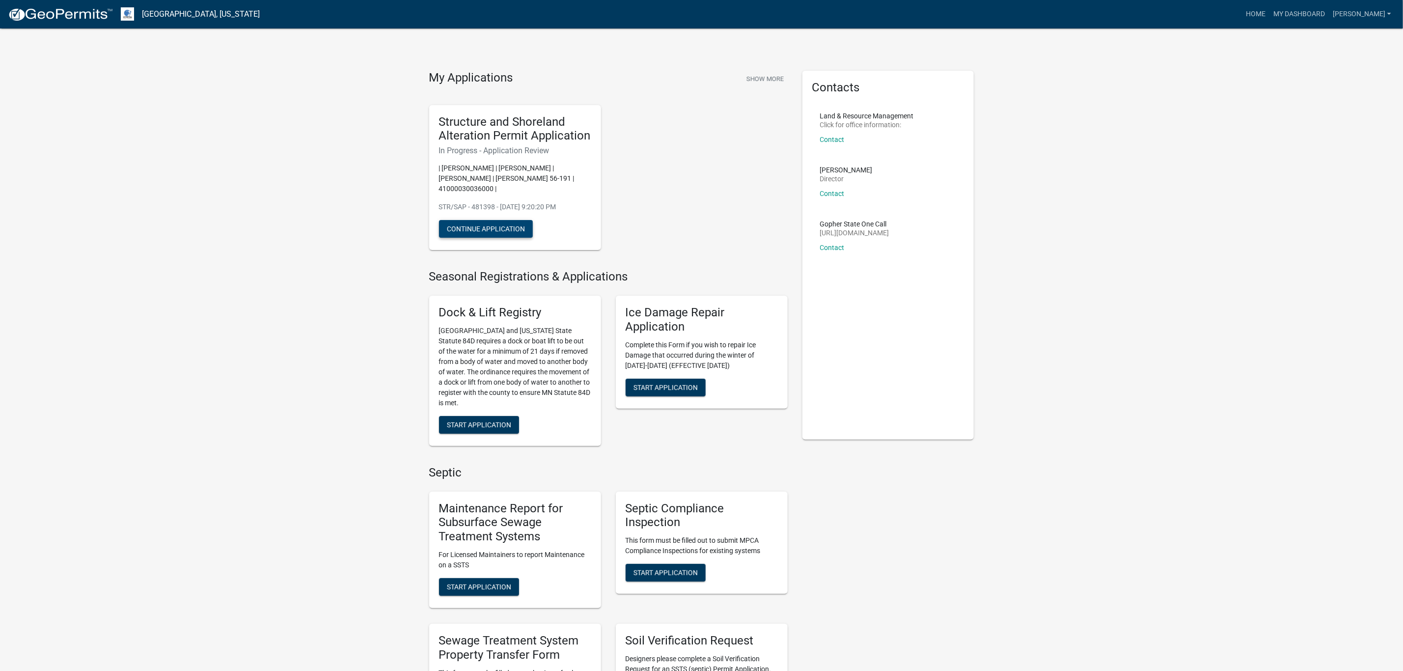  Describe the element at coordinates (515, 129) in the screenshot. I see `h5: Structure and Shoreland Alteration Permit Application` at that location.